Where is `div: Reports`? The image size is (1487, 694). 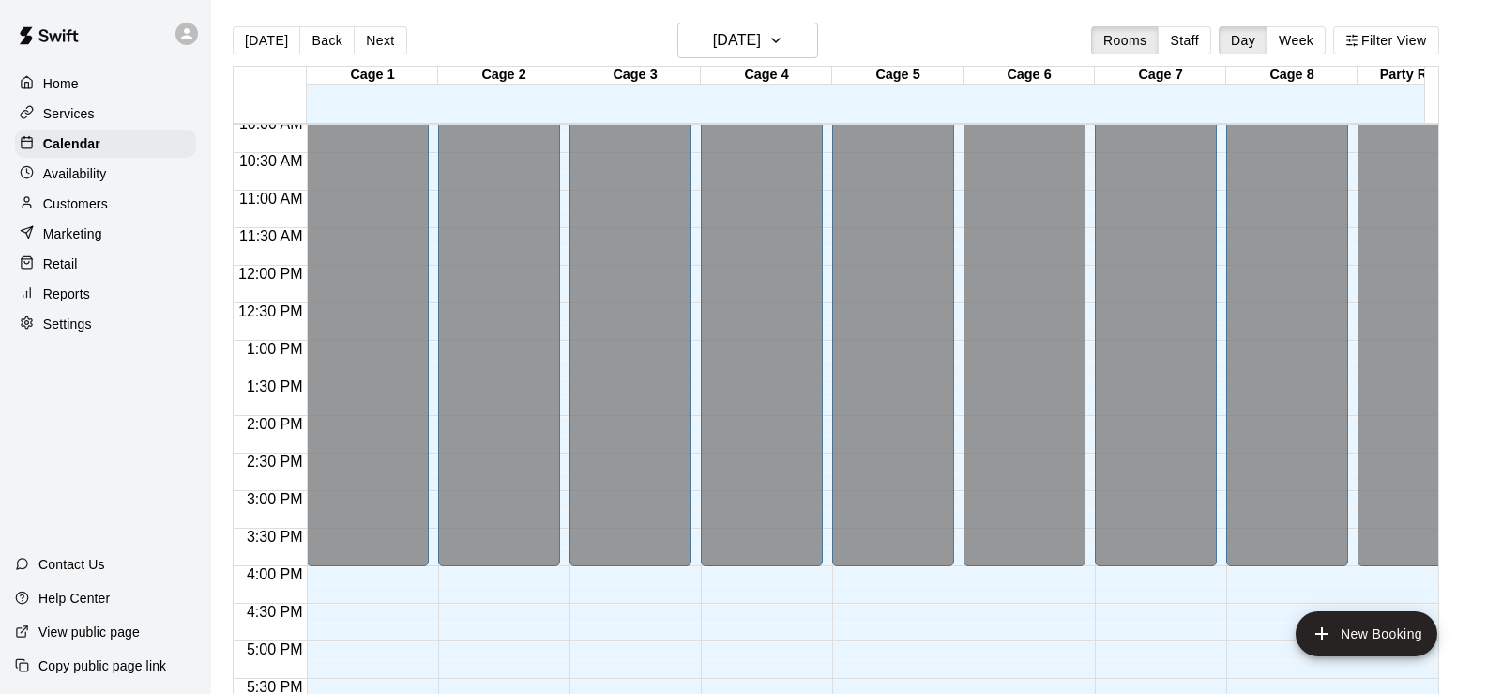
div: Reports is located at coordinates (105, 294).